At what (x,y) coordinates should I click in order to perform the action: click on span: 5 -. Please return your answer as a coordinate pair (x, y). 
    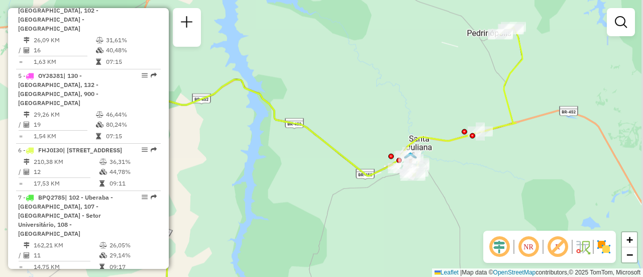
    Looking at the image, I should click on (58, 89).